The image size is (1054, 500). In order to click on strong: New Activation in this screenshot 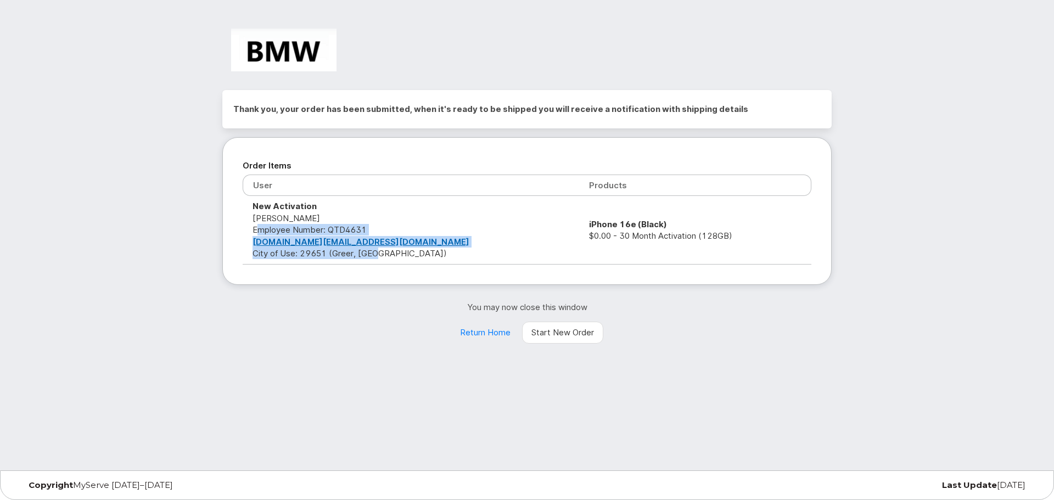, I will do `click(284, 206)`.